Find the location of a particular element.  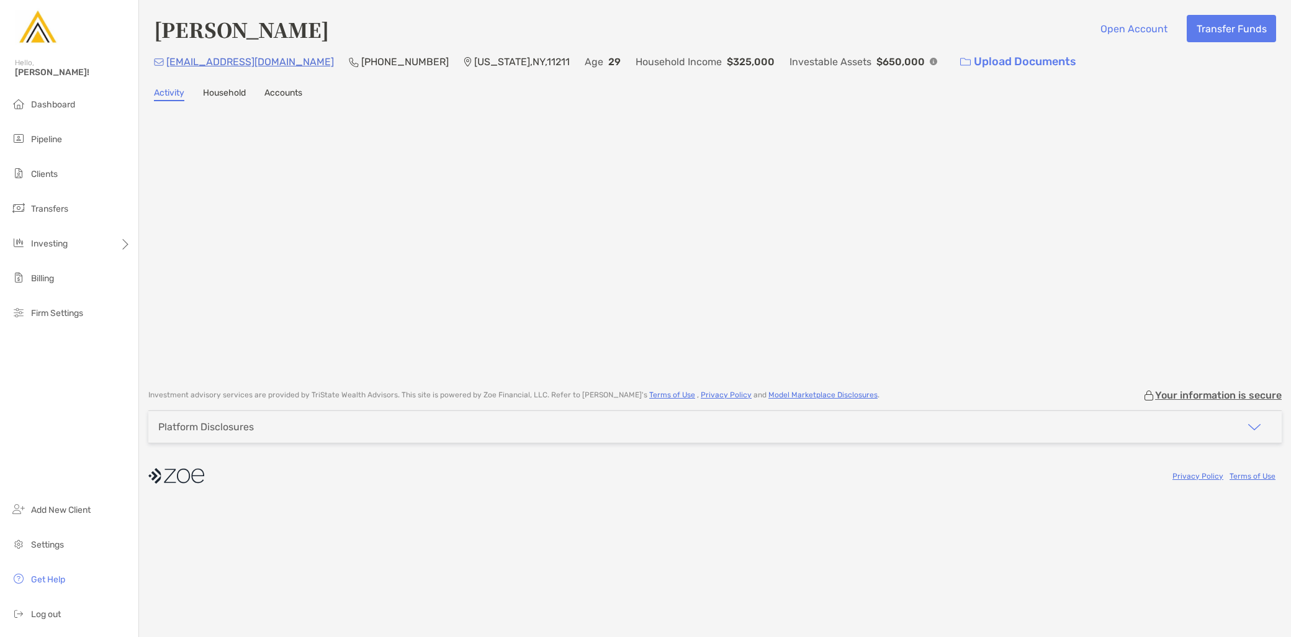

span: Get Help is located at coordinates (48, 579).